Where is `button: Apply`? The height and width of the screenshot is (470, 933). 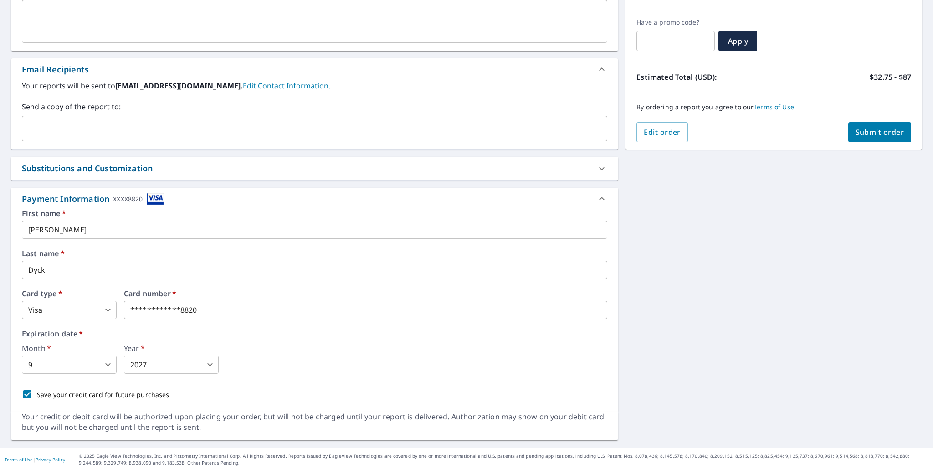 button: Apply is located at coordinates (738, 41).